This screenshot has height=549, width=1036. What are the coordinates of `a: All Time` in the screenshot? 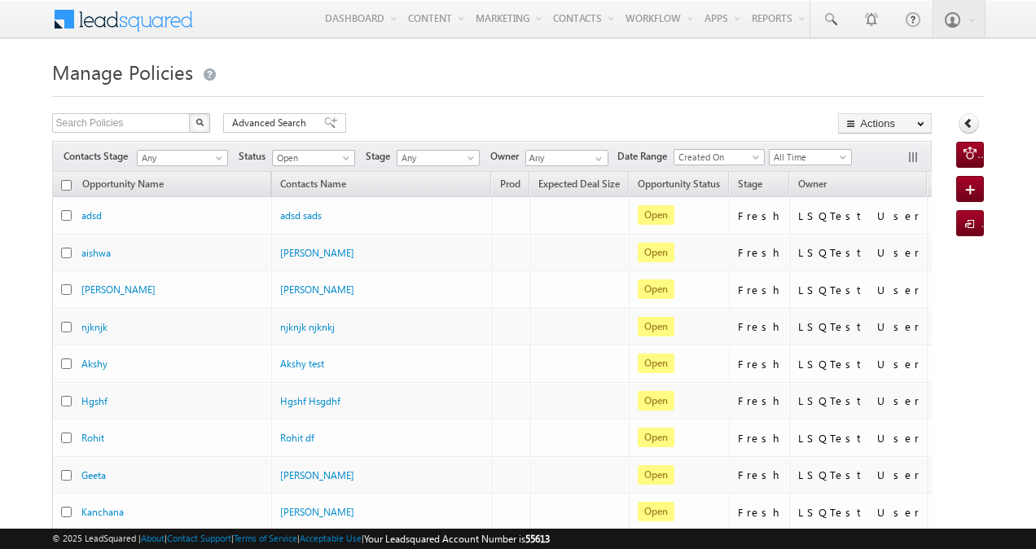 It's located at (811, 157).